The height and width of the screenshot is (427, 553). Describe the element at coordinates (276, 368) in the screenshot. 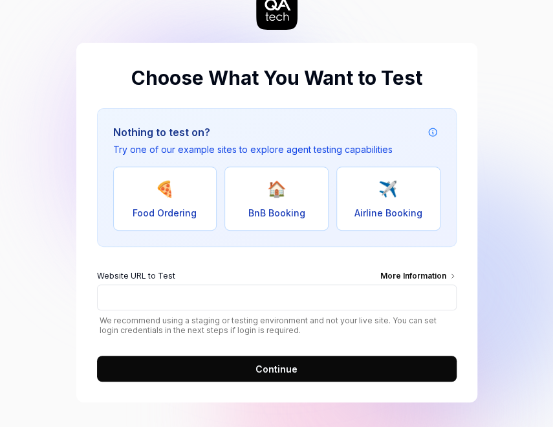

I see `span: Continue` at that location.